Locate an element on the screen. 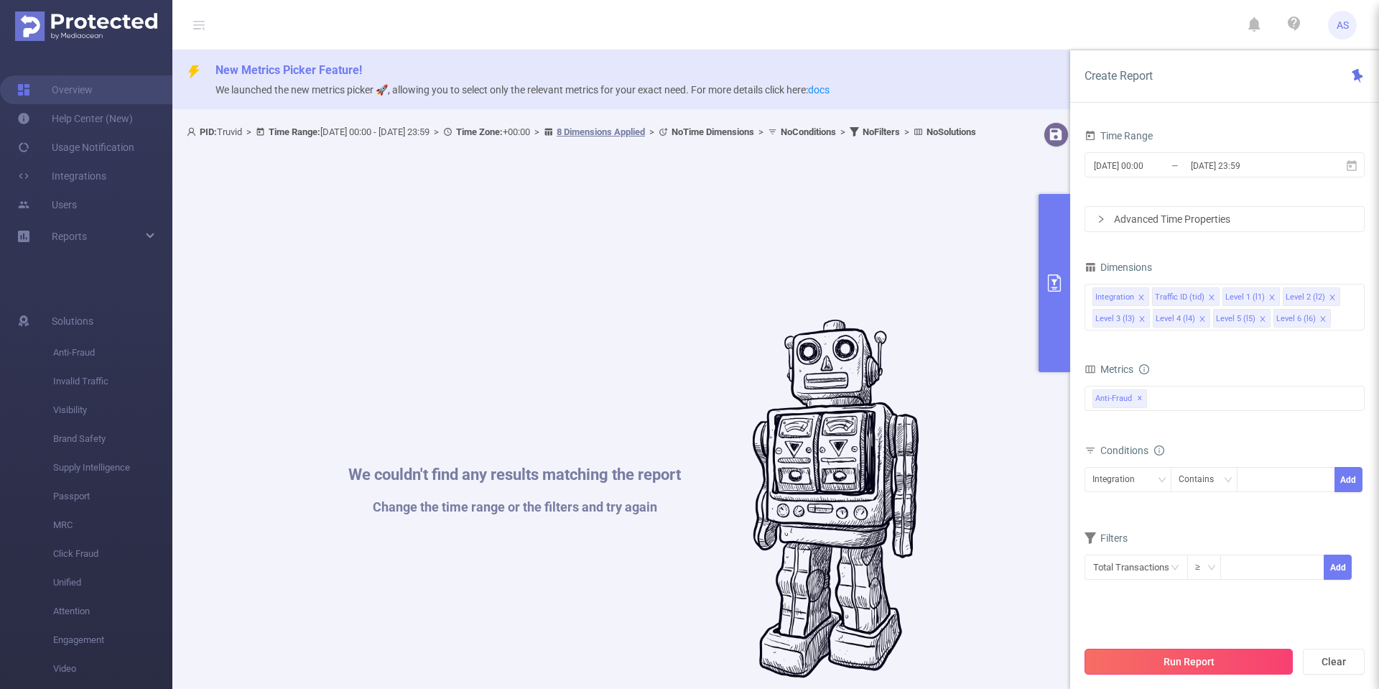 Image resolution: width=1379 pixels, height=689 pixels. a: docs is located at coordinates (819, 90).